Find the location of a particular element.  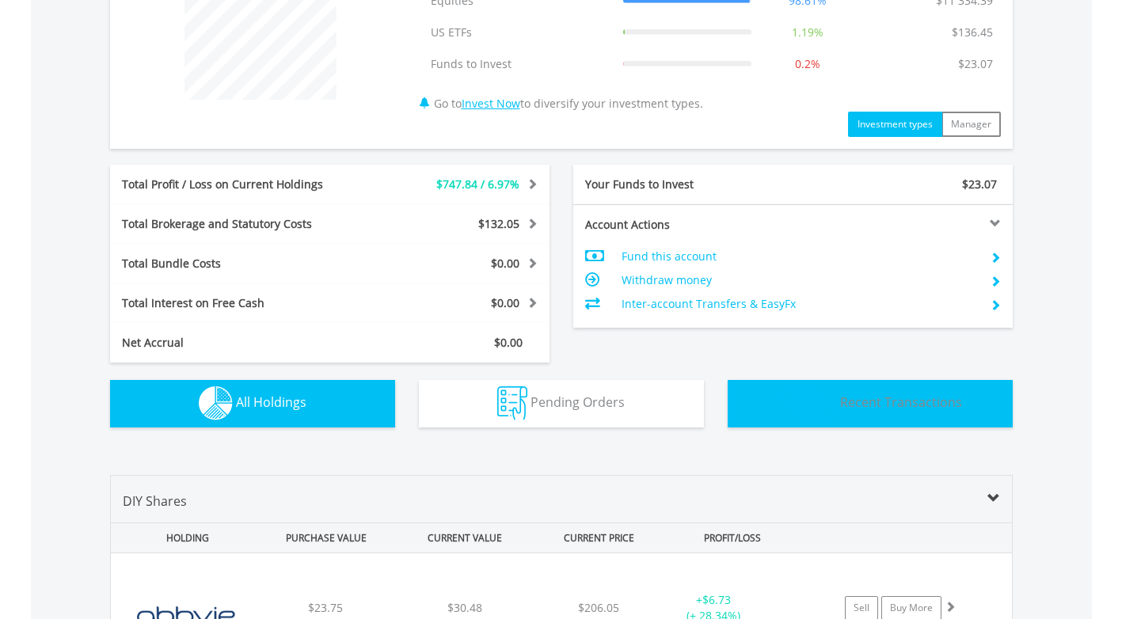

img: transactions-zar-wht.png is located at coordinates (807, 404).